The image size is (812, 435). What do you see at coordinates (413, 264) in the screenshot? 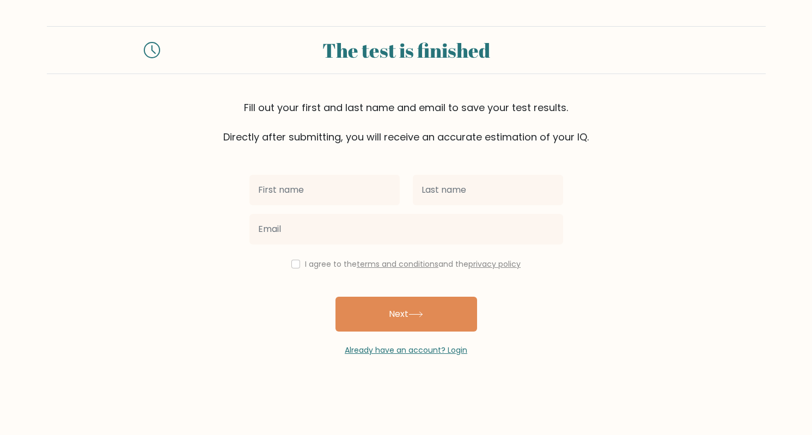
I see `label: I agree to the and the` at bounding box center [413, 264].